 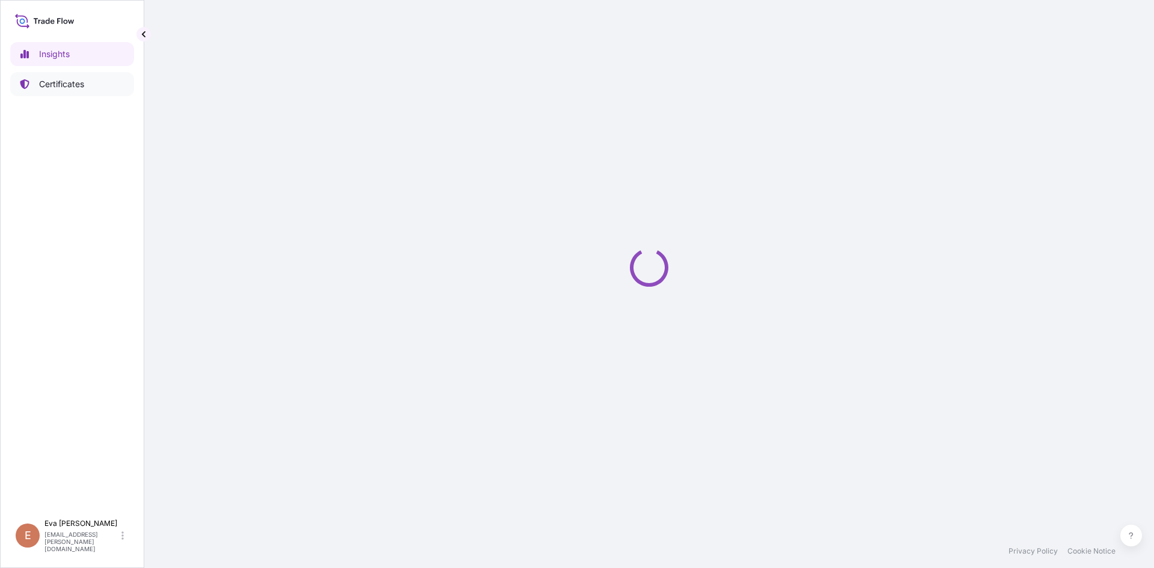 What do you see at coordinates (72, 54) in the screenshot?
I see `a: Insights` at bounding box center [72, 54].